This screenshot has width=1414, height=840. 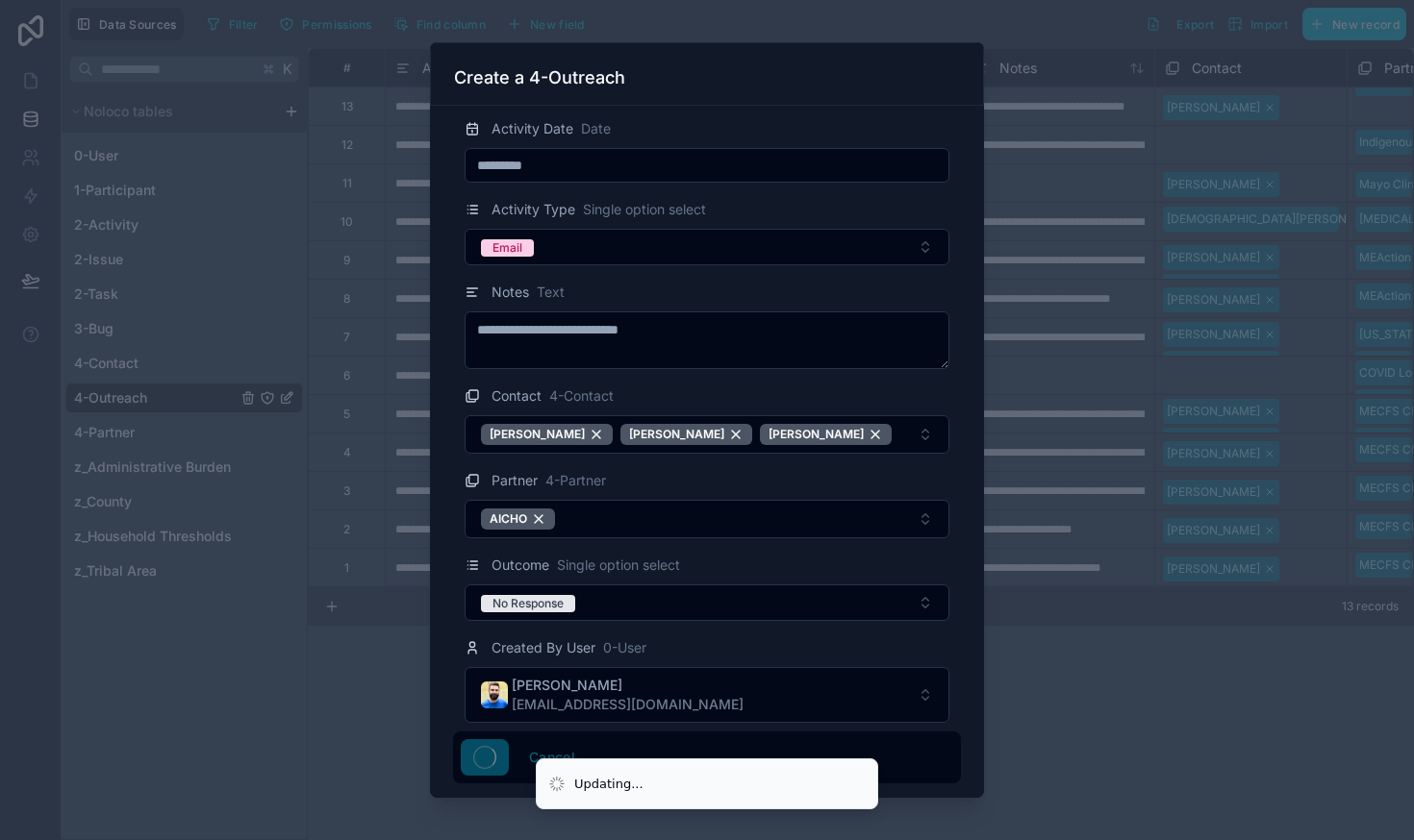 What do you see at coordinates (547, 435) in the screenshot?
I see `button: Unselect 23` at bounding box center [547, 435].